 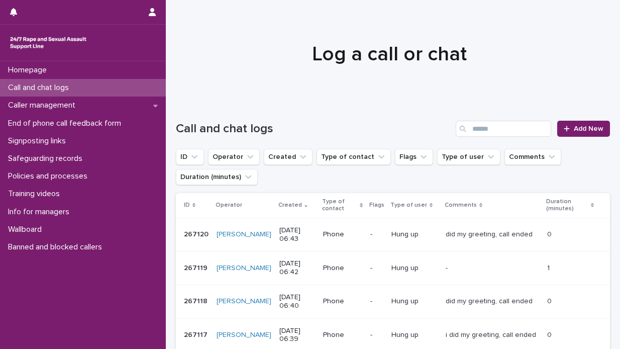 I want to click on p: 267117, so click(x=196, y=333).